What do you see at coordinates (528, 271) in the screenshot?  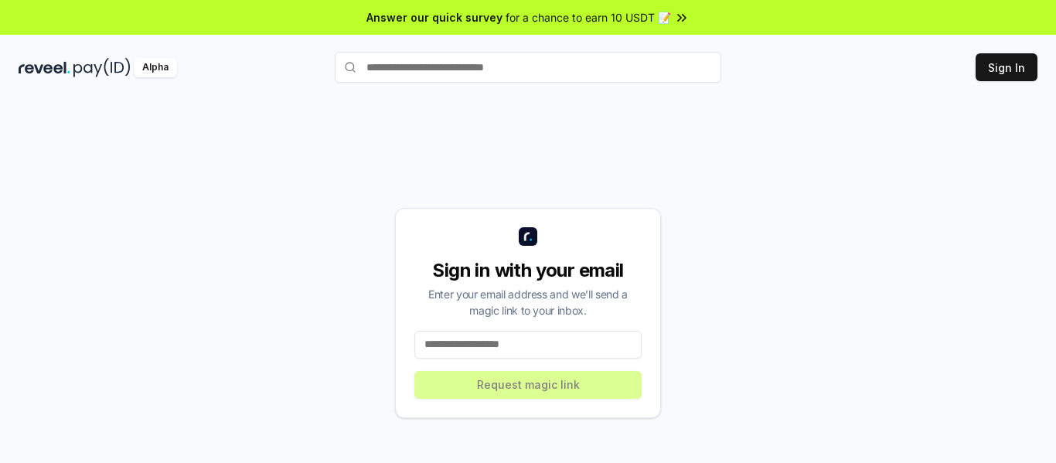 I see `div: Sign in with your email` at bounding box center [528, 271].